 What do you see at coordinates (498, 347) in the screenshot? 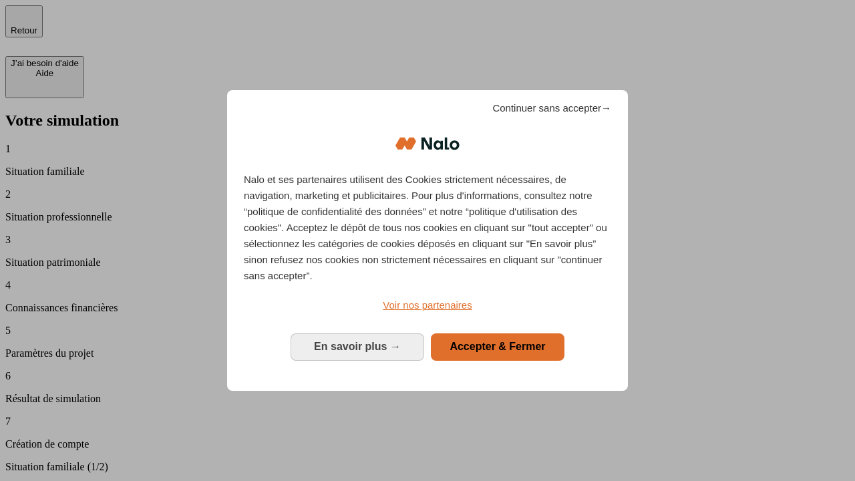
I see `button: Accepter & Fermer: Accepter notre traitement des données et fermer` at bounding box center [498, 347].